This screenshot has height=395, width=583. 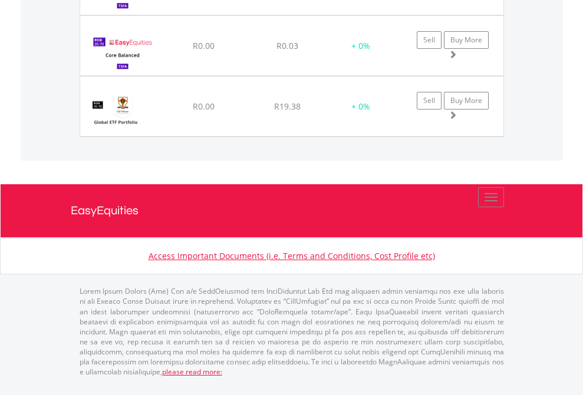 I want to click on a: Access Important Documents (i.e. Terms and Conditions, Cost Profile etc), so click(x=292, y=256).